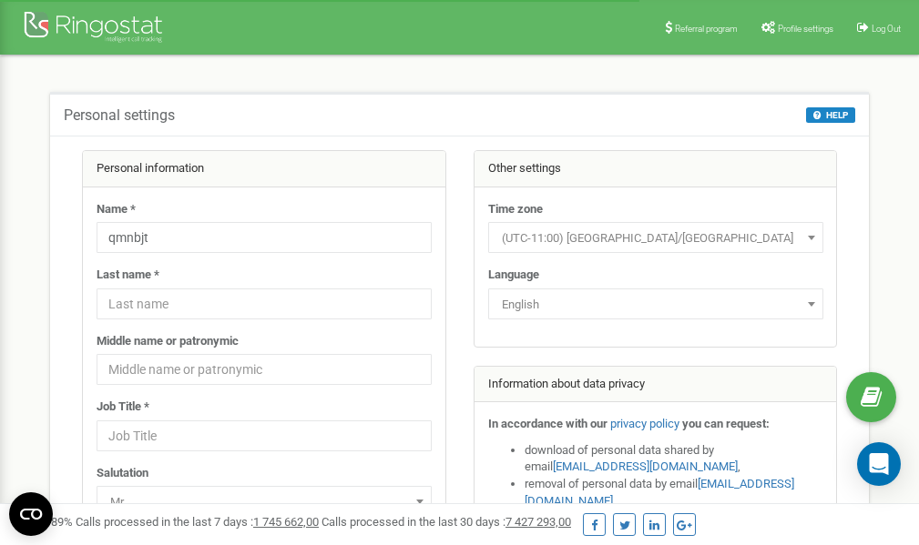 The height and width of the screenshot is (545, 919). I want to click on label: Language, so click(513, 275).